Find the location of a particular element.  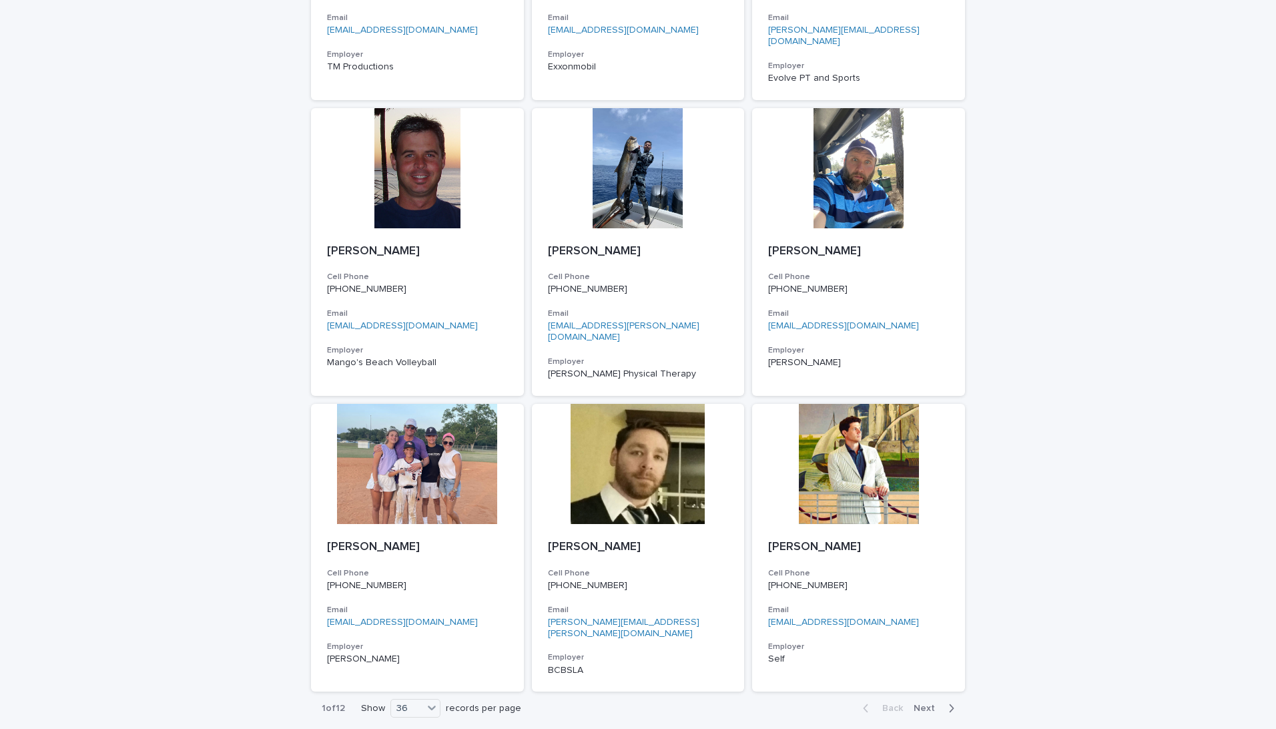

p: TM Productions is located at coordinates (417, 67).